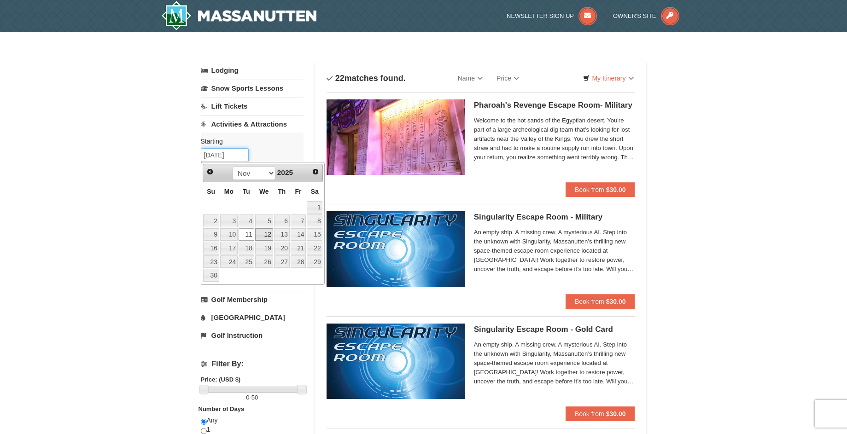 Image resolution: width=847 pixels, height=434 pixels. What do you see at coordinates (554, 217) in the screenshot?
I see `h5: Singularity Escape Room - Military` at bounding box center [554, 217].